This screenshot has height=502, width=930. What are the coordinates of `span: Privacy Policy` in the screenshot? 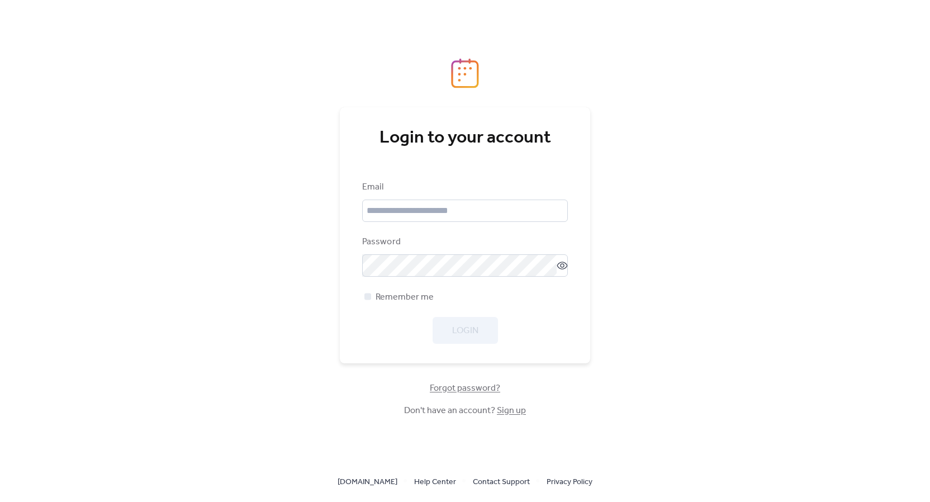 It's located at (569, 482).